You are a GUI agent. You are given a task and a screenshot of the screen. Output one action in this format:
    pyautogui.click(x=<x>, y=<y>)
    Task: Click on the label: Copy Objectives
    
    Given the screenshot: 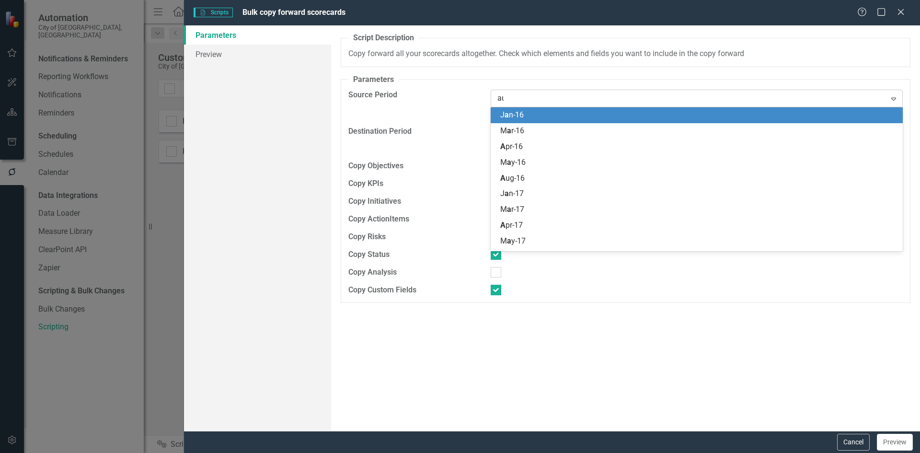 What is the action you would take?
    pyautogui.click(x=416, y=166)
    